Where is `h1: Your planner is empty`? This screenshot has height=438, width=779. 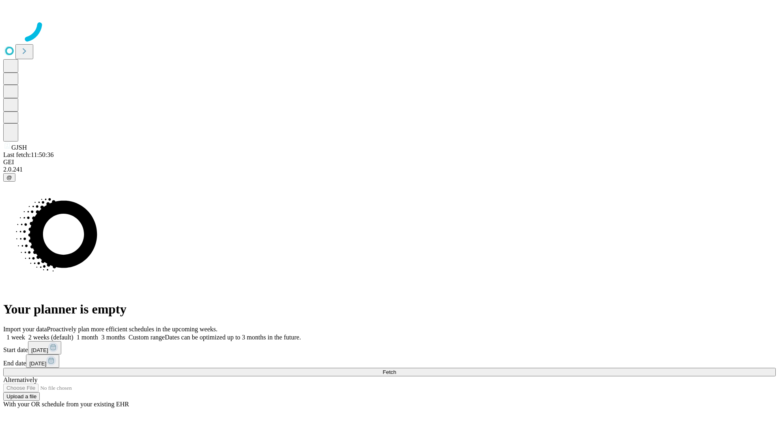
h1: Your planner is empty is located at coordinates (389, 309).